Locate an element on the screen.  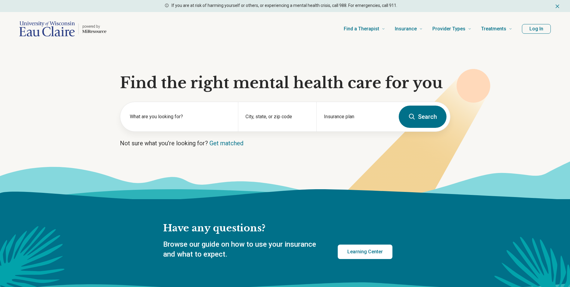
p: Browse our guide on how to use your insurance and what to expect. is located at coordinates (243, 249).